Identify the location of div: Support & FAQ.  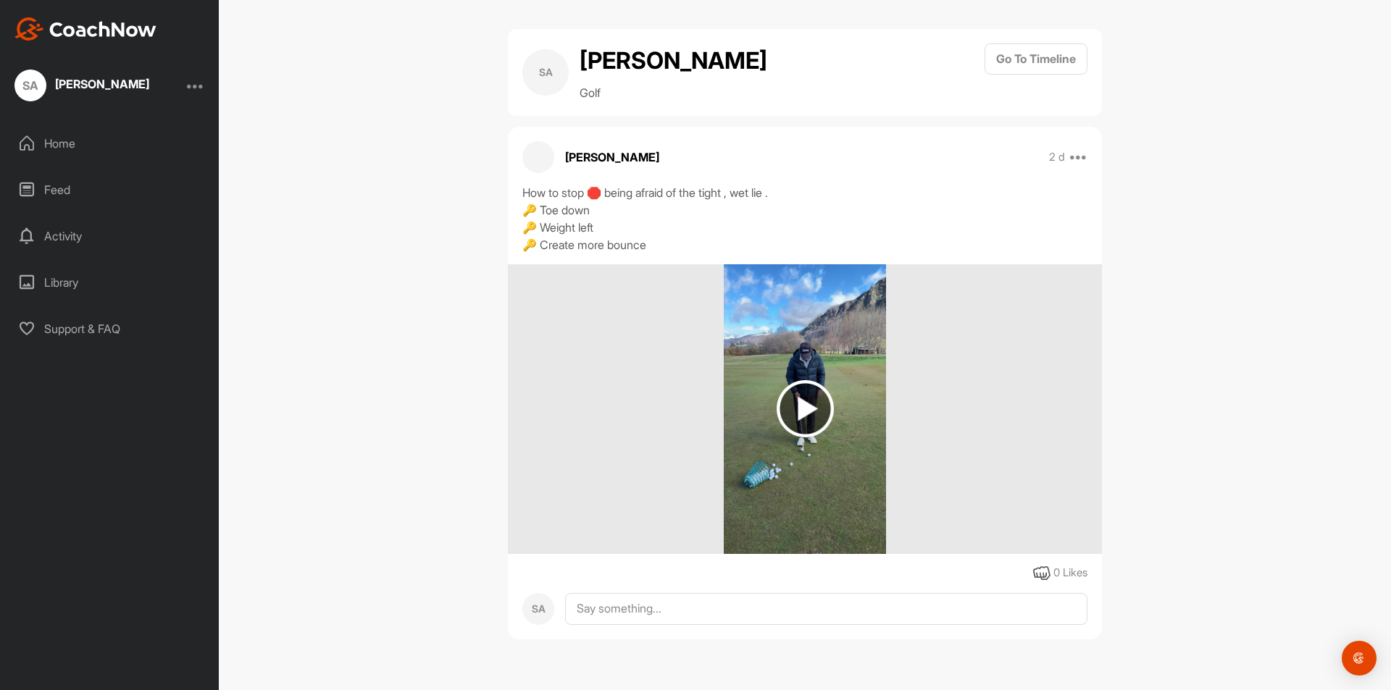
(110, 329).